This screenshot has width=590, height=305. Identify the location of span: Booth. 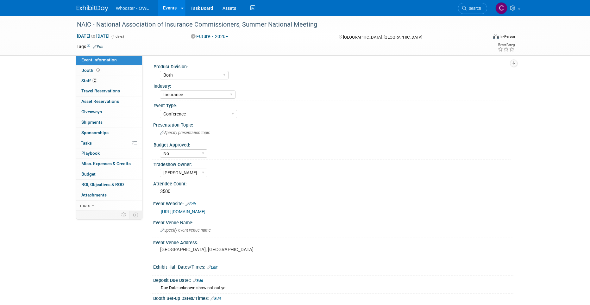
(91, 70).